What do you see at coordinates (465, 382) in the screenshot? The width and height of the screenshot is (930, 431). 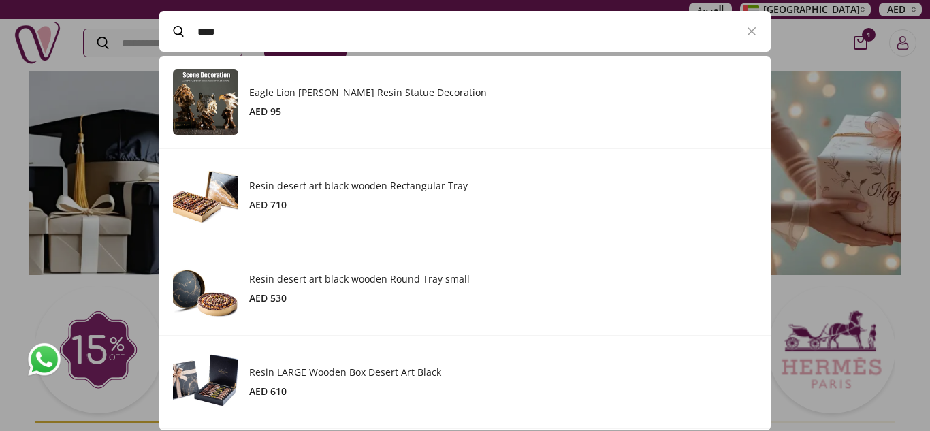 I see `a: Product ImageResin LARGE Wooden Box Desert Art BlackAED 610` at bounding box center [465, 382].